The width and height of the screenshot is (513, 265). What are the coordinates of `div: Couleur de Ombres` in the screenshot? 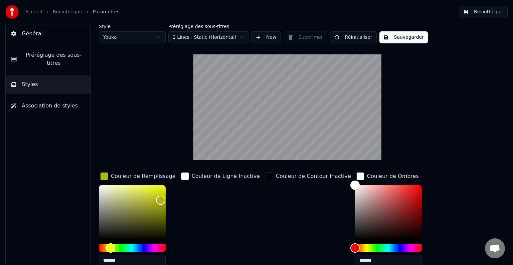 It's located at (393, 176).